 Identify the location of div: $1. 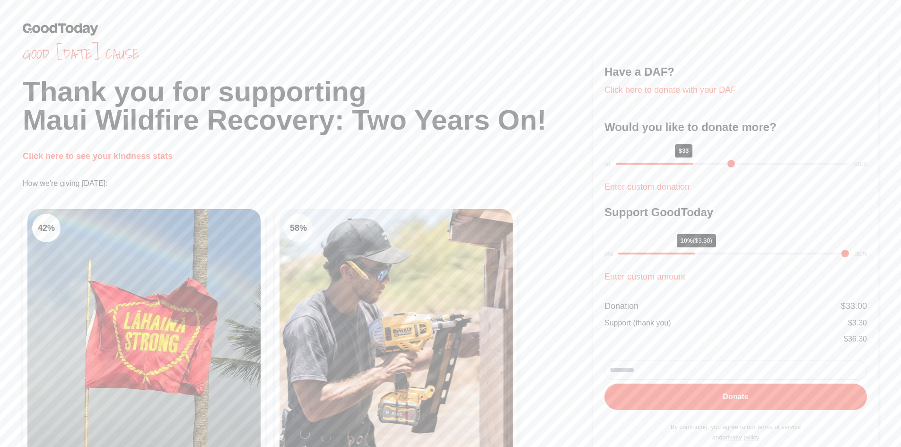
(608, 164).